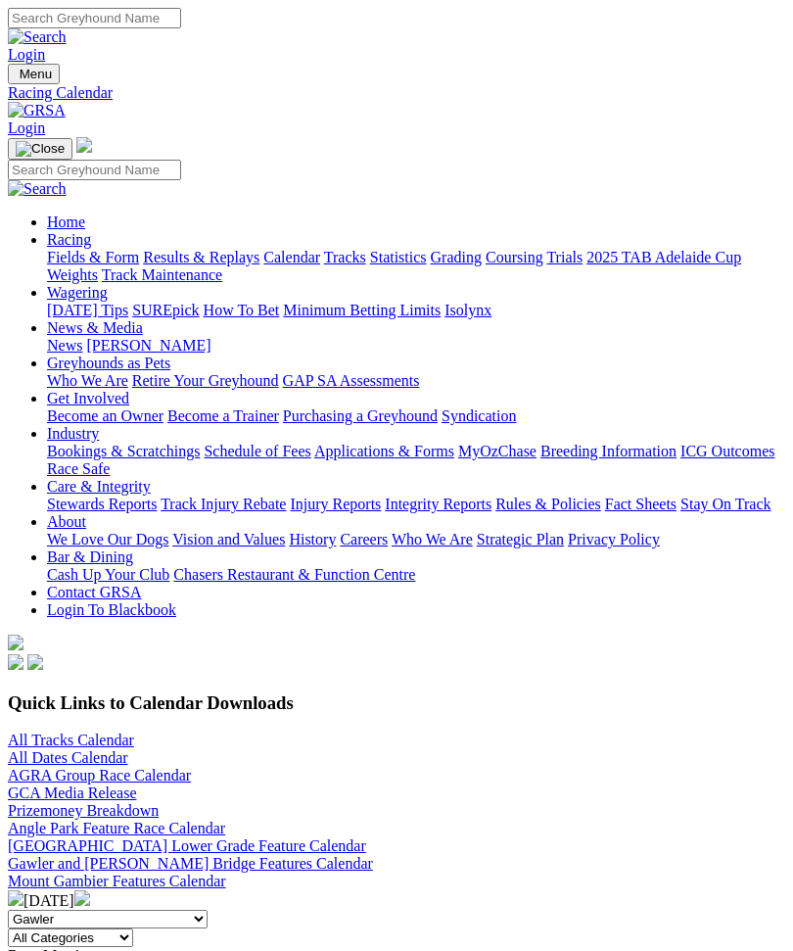 This screenshot has height=951, width=793. I want to click on span: Menu, so click(35, 73).